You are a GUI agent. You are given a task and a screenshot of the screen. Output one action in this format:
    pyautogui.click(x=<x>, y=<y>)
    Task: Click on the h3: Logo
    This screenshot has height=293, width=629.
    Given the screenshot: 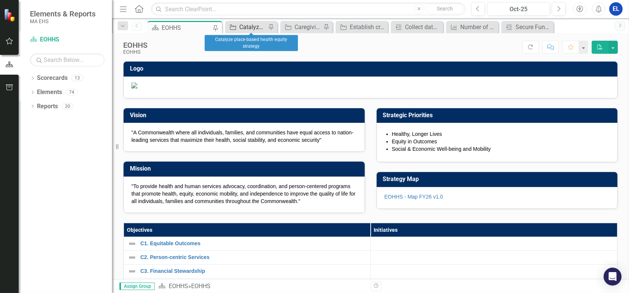 What is the action you would take?
    pyautogui.click(x=372, y=69)
    